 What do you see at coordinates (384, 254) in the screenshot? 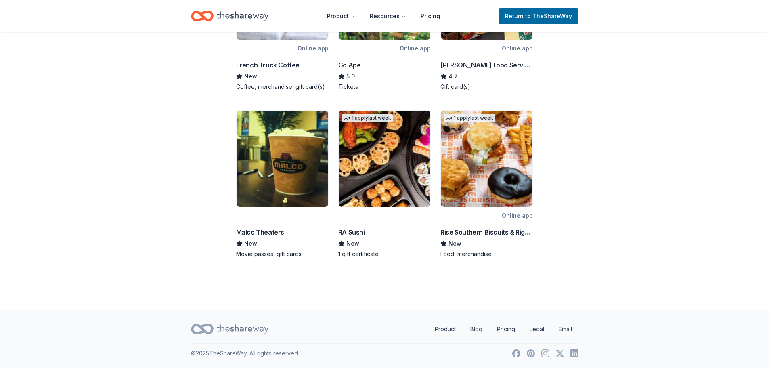
I see `div: 1 gift certificate` at bounding box center [384, 254].